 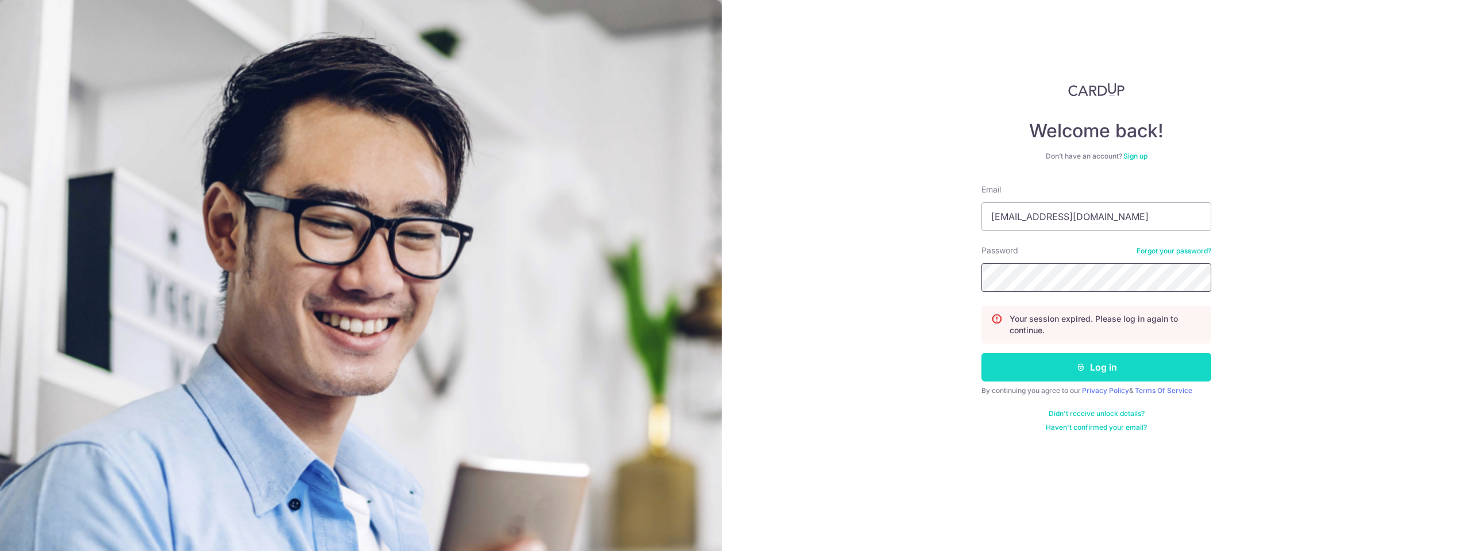 What do you see at coordinates (1096, 131) in the screenshot?
I see `h4: Welcome back!` at bounding box center [1096, 131].